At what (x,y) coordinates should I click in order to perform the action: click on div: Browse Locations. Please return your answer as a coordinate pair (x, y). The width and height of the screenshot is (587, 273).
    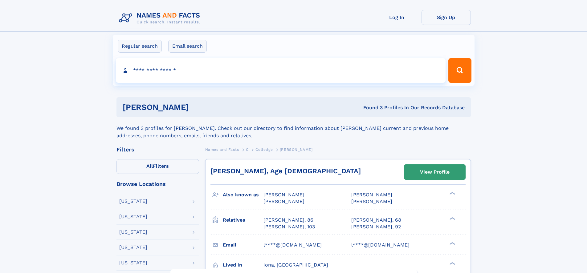
    Looking at the image, I should click on (158, 184).